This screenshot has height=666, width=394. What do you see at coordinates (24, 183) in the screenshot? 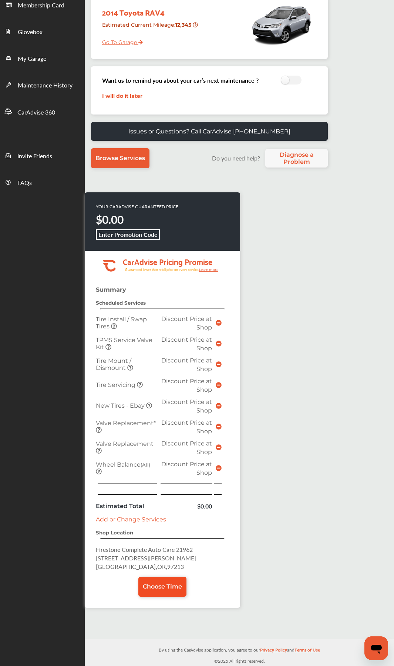
I see `span: FAQs` at bounding box center [24, 183].